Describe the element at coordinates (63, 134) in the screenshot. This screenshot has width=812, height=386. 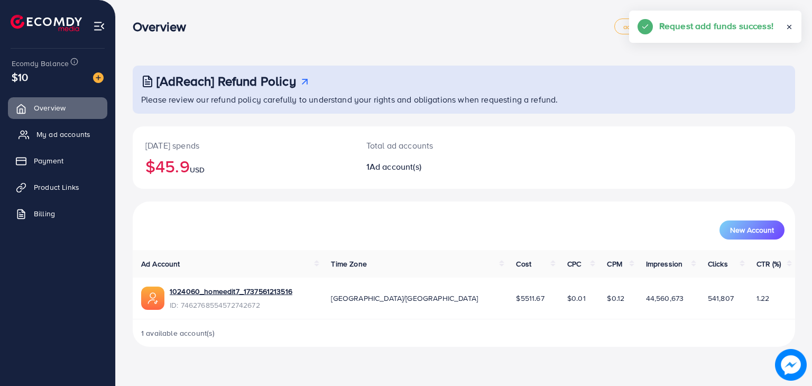
I see `span: My ad accounts` at that location.